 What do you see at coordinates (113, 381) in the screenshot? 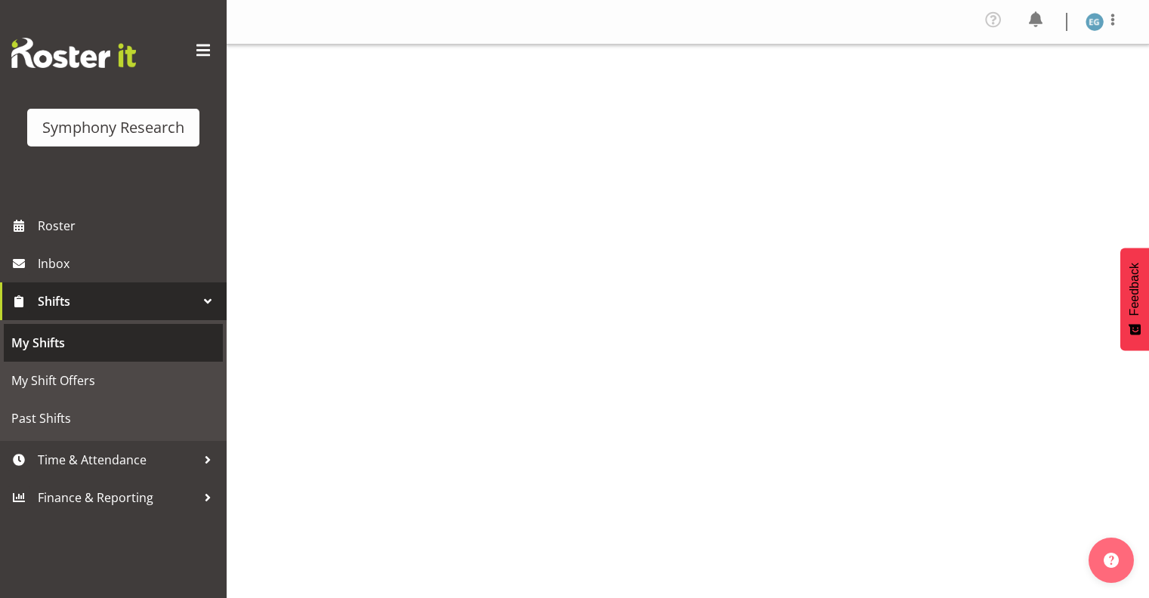
I see `a: My Shift Offers` at bounding box center [113, 381].